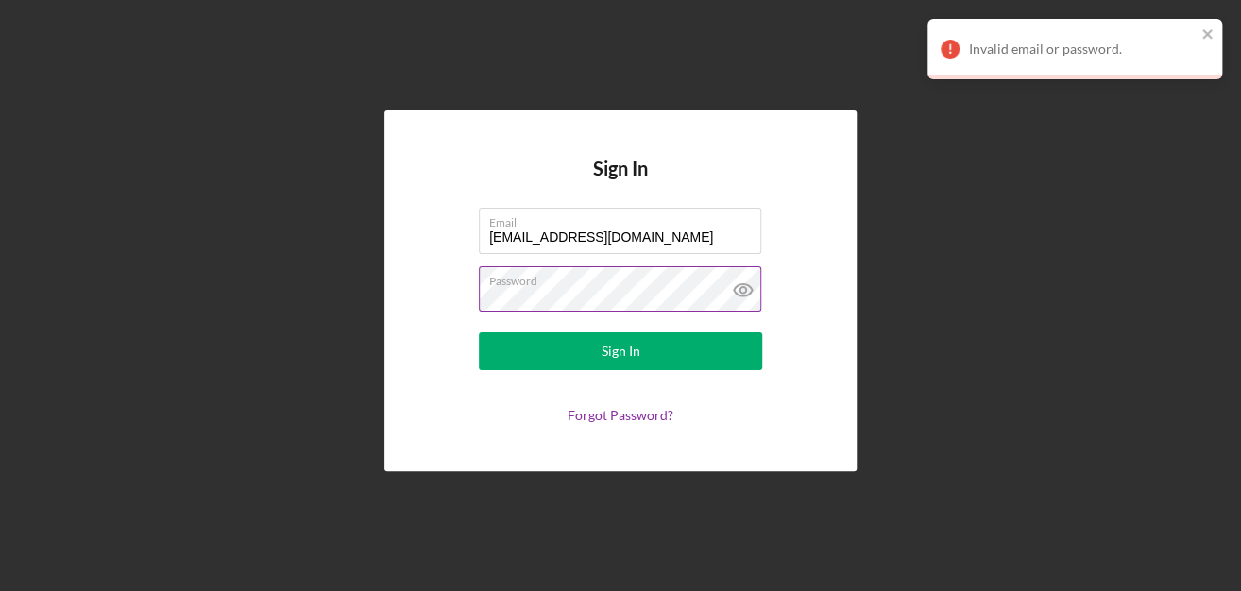 The image size is (1241, 591). Describe the element at coordinates (1208, 35) in the screenshot. I see `button: close` at that location.